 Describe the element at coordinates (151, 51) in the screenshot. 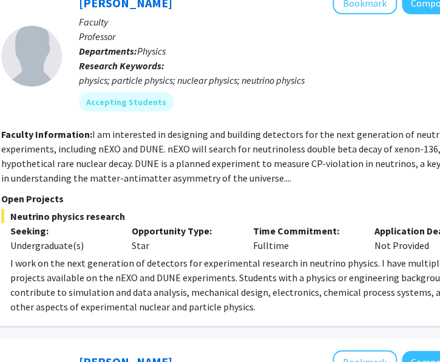

I see `span: Physics` at that location.